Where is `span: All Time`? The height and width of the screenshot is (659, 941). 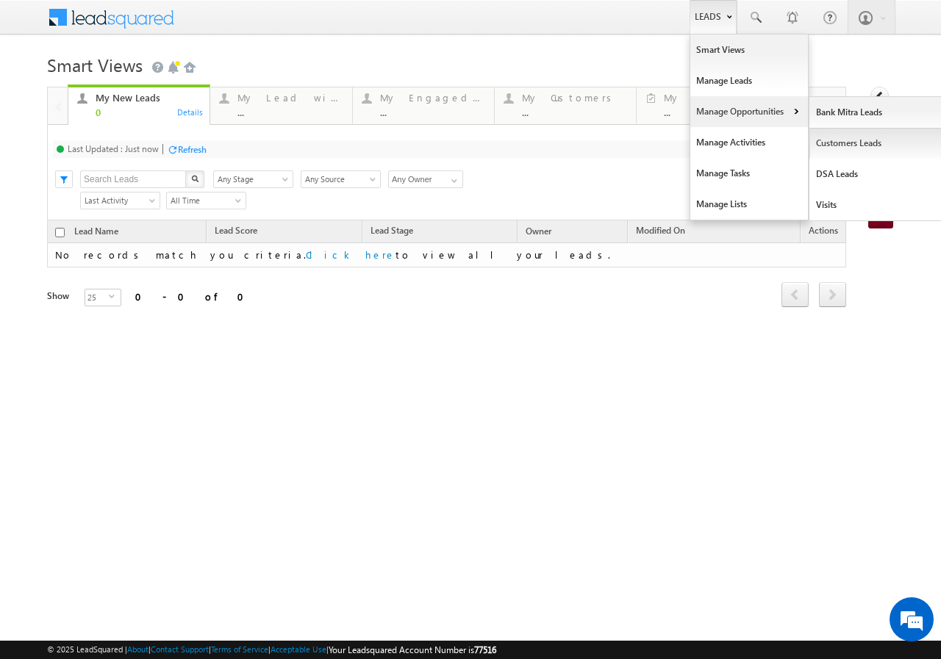 span: All Time is located at coordinates (204, 201).